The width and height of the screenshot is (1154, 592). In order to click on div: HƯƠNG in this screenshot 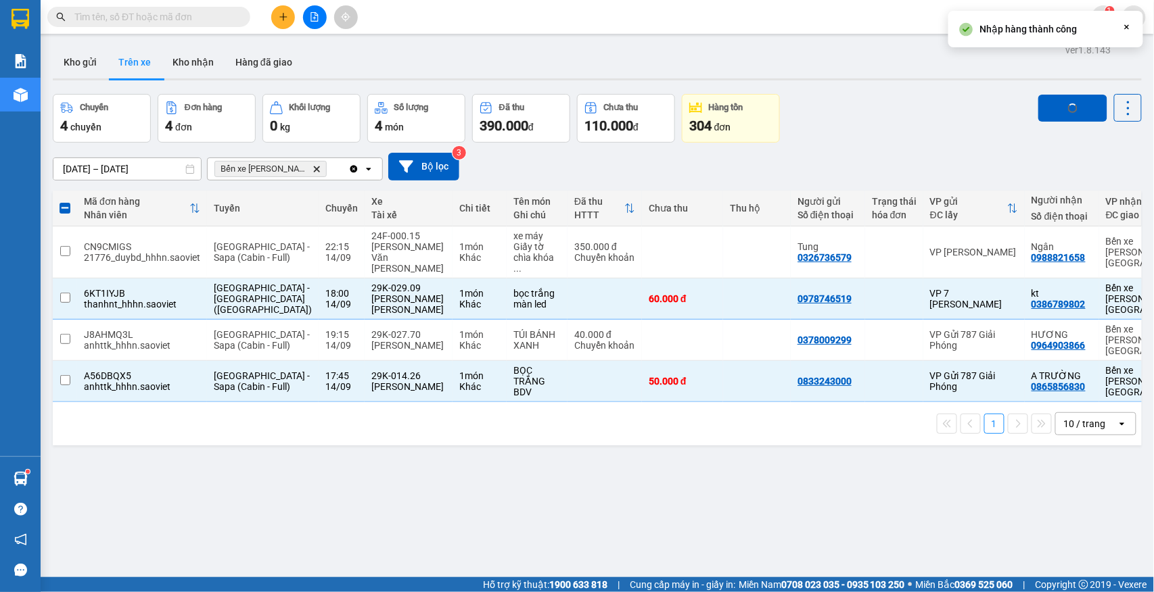, I will do `click(1062, 335)`.